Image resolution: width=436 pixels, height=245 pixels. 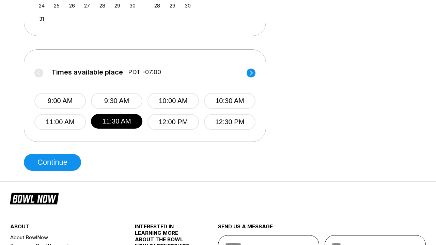 What do you see at coordinates (60, 101) in the screenshot?
I see `button: 9:00 AM` at bounding box center [60, 101].